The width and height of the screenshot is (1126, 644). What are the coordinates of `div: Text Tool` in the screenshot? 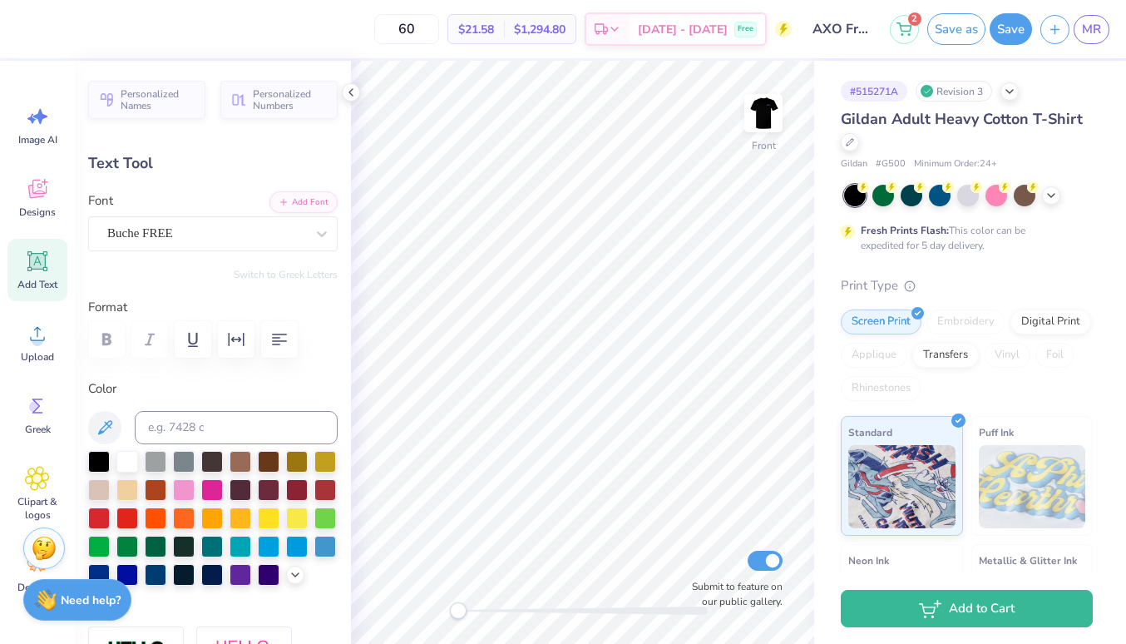 It's located at (213, 163).